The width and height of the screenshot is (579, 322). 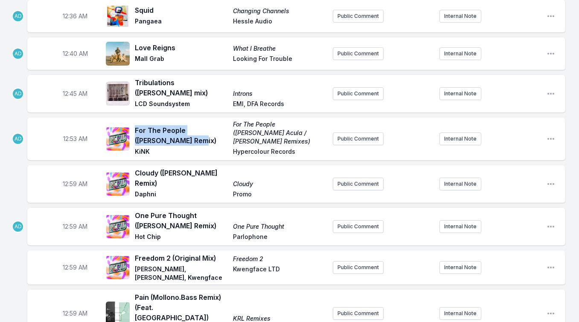 I want to click on span: Love Reigns, so click(x=181, y=48).